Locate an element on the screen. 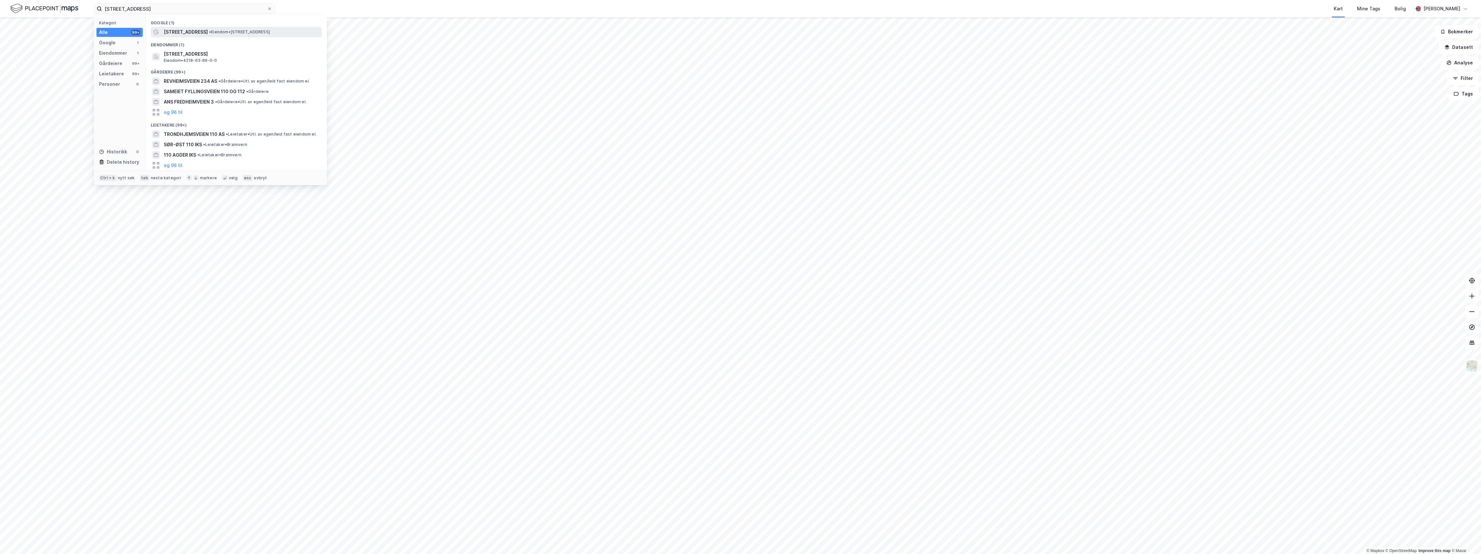 This screenshot has width=1481, height=554. div: Alle is located at coordinates (103, 32).